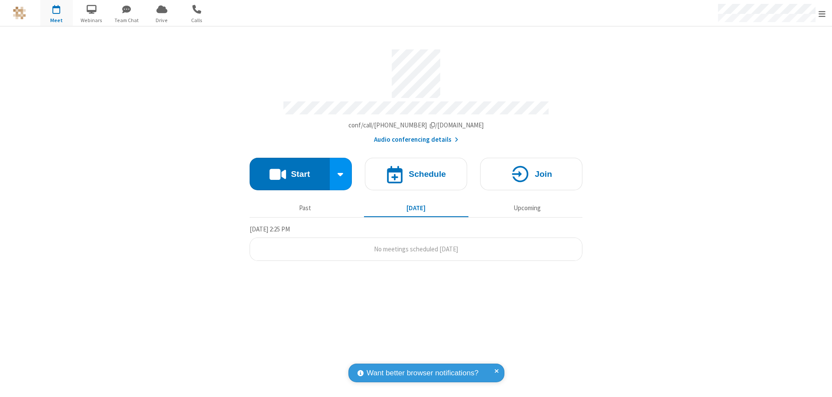  Describe the element at coordinates (422, 373) in the screenshot. I see `span: Want better browser notifications?` at that location.